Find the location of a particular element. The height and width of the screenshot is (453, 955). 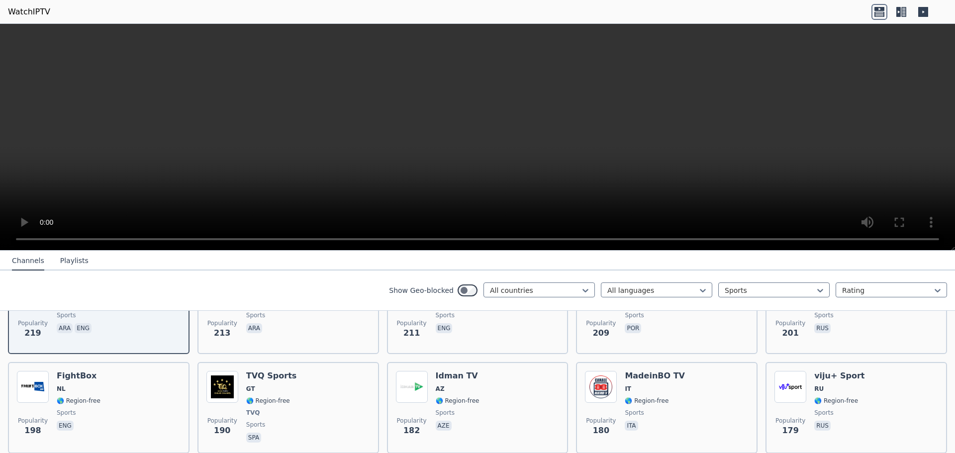

span: 201 is located at coordinates (790, 333).